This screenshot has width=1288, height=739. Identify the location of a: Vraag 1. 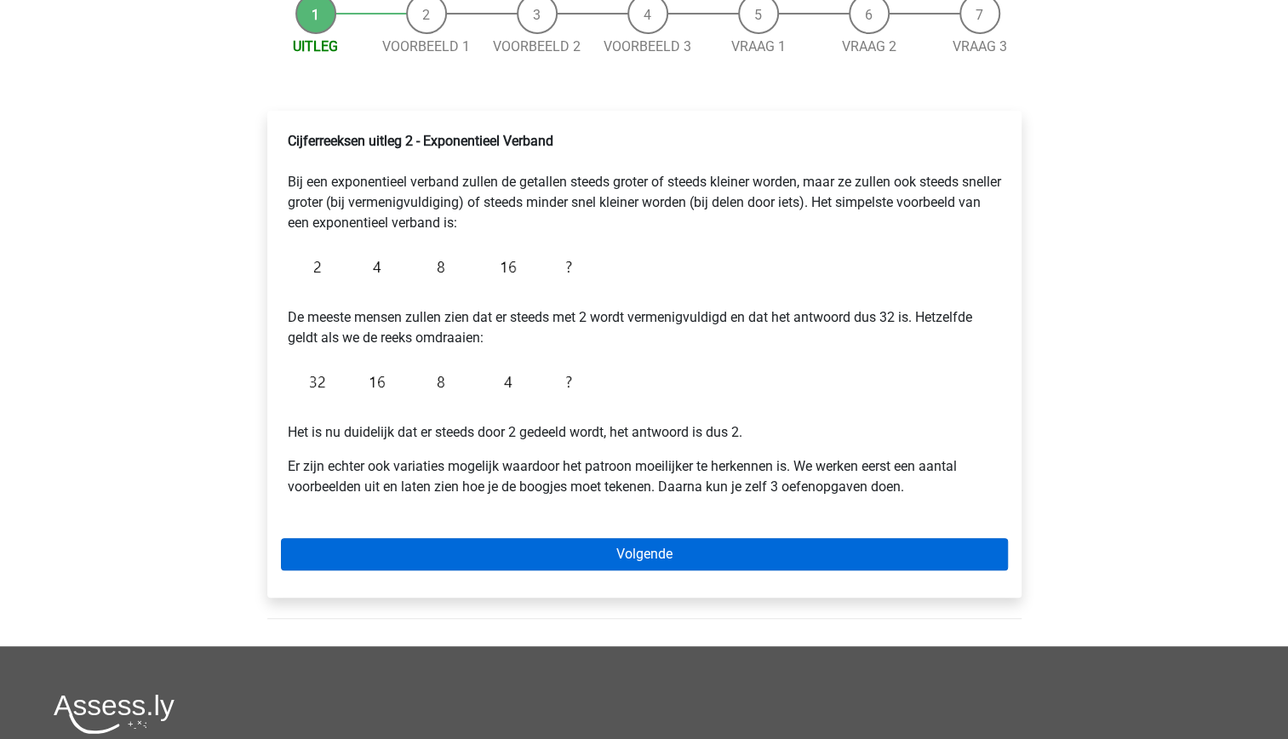
(759, 46).